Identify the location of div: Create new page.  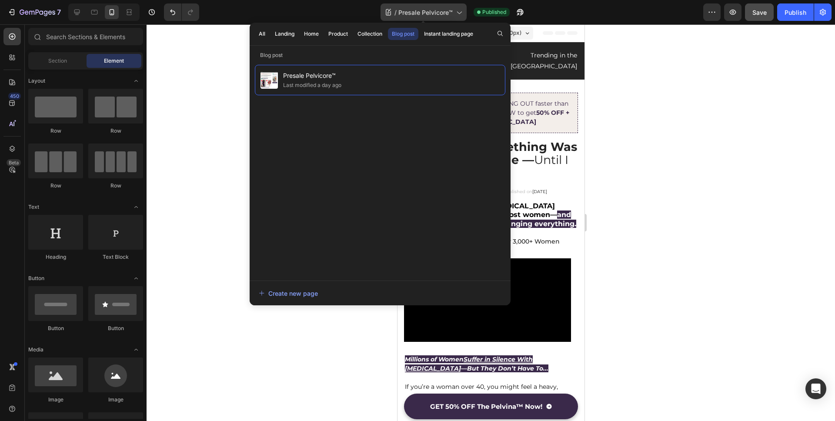
(288, 293).